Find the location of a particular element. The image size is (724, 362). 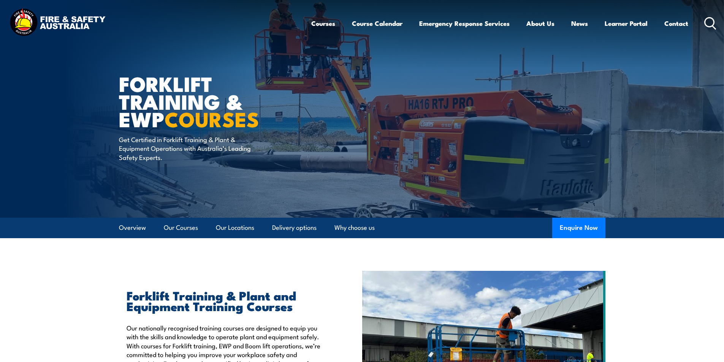

a: Our Locations is located at coordinates (235, 228).